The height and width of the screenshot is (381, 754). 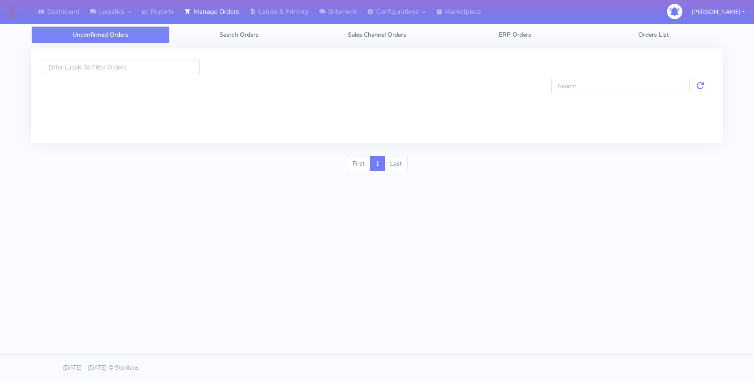 I want to click on span: Unconfirmed Orders, so click(x=101, y=35).